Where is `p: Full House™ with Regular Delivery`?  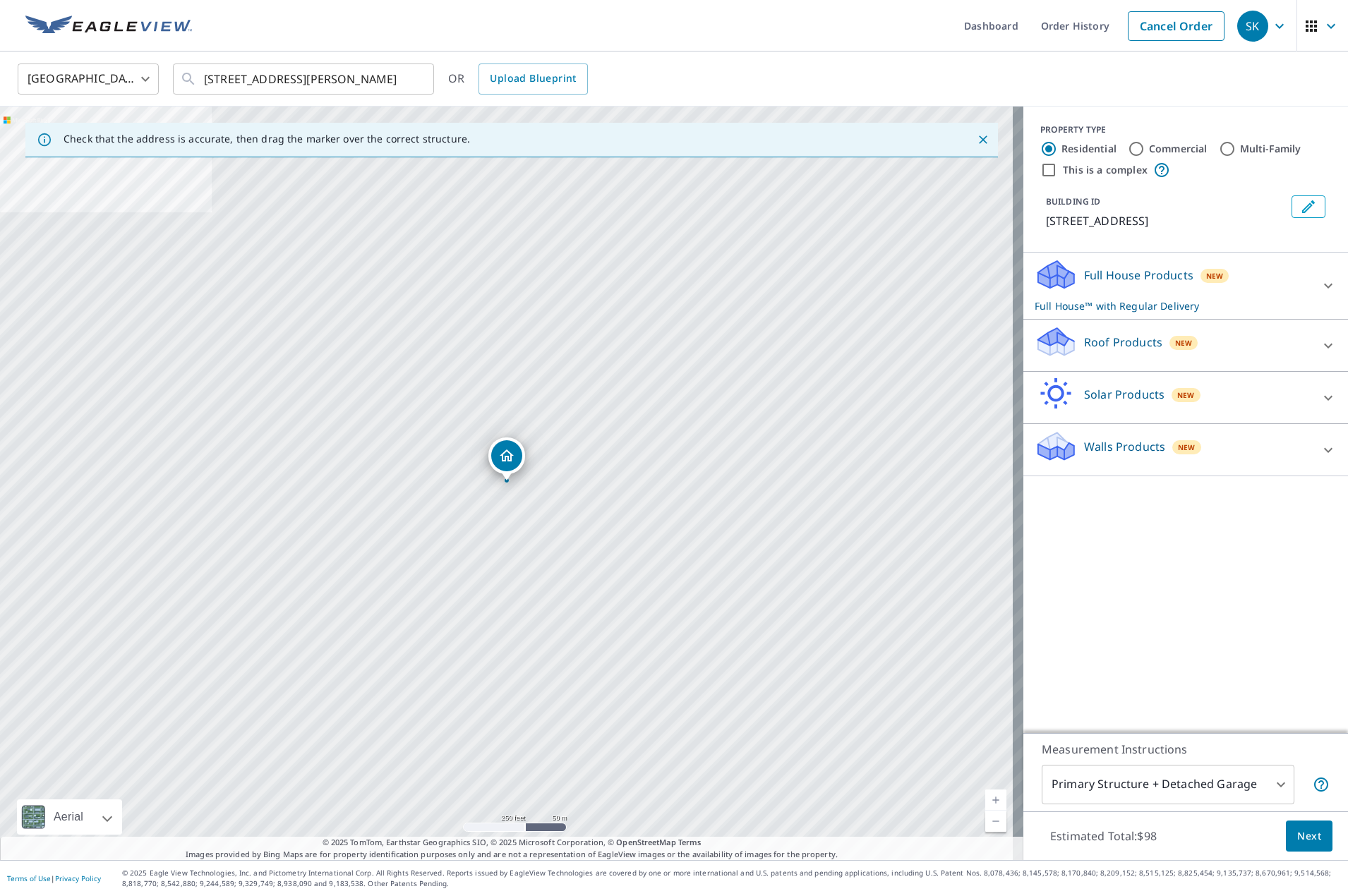 p: Full House™ with Regular Delivery is located at coordinates (1173, 305).